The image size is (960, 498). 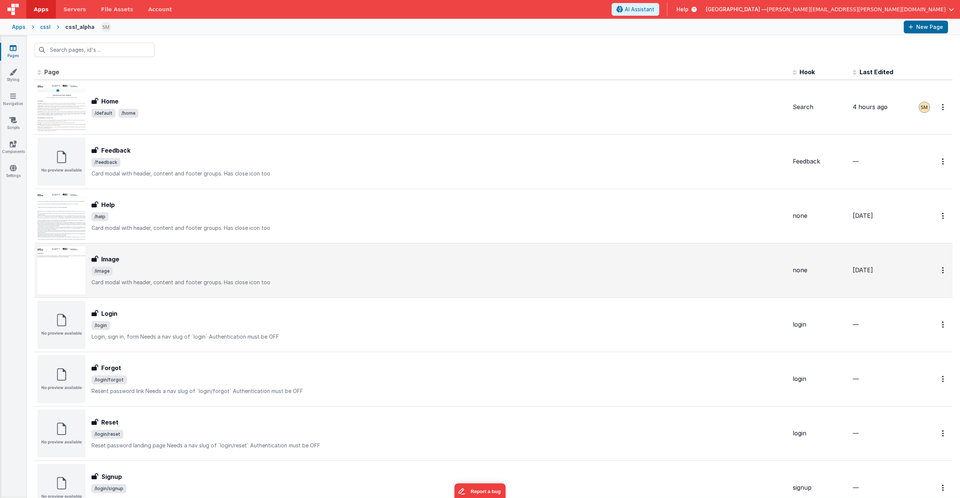 What do you see at coordinates (110, 101) in the screenshot?
I see `h3: Home` at bounding box center [110, 101].